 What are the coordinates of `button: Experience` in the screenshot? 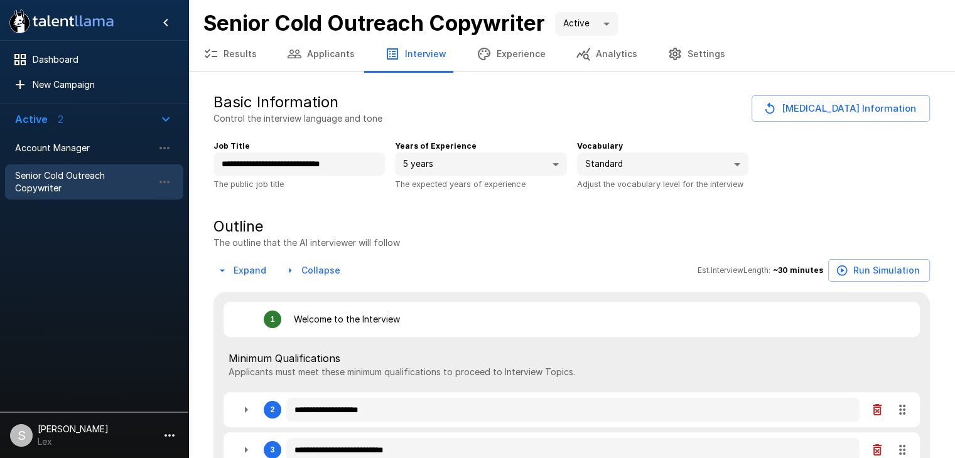 It's located at (511, 54).